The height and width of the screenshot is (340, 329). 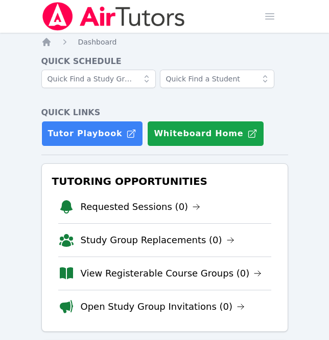 I want to click on h4: Quick Schedule, so click(x=165, y=61).